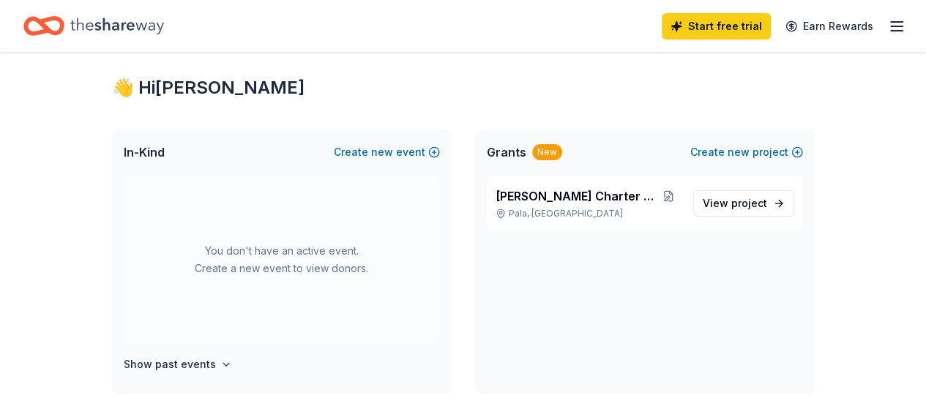  I want to click on span: View, so click(735, 204).